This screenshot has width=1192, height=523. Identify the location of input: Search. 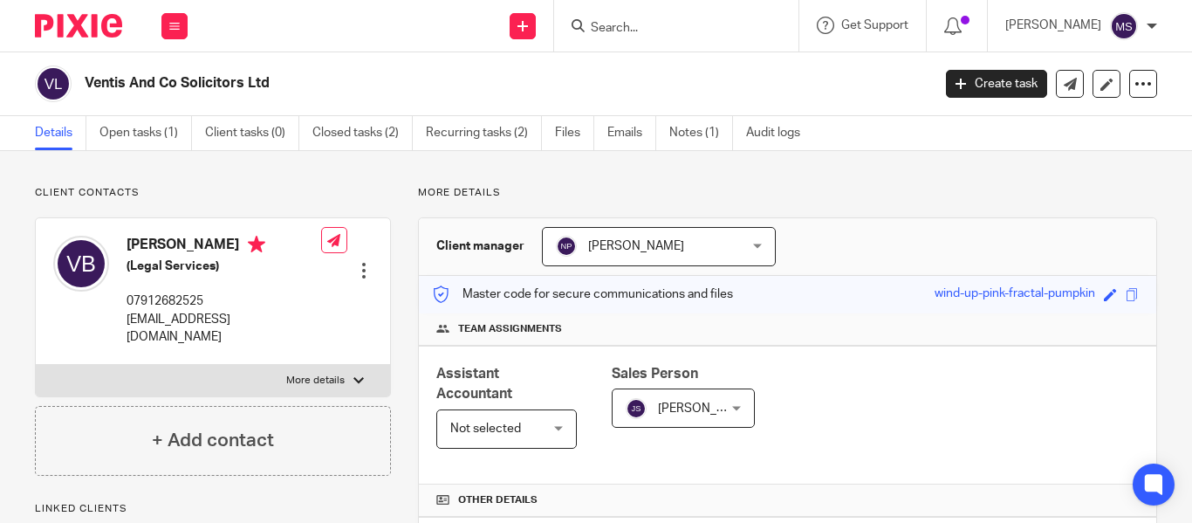
(668, 29).